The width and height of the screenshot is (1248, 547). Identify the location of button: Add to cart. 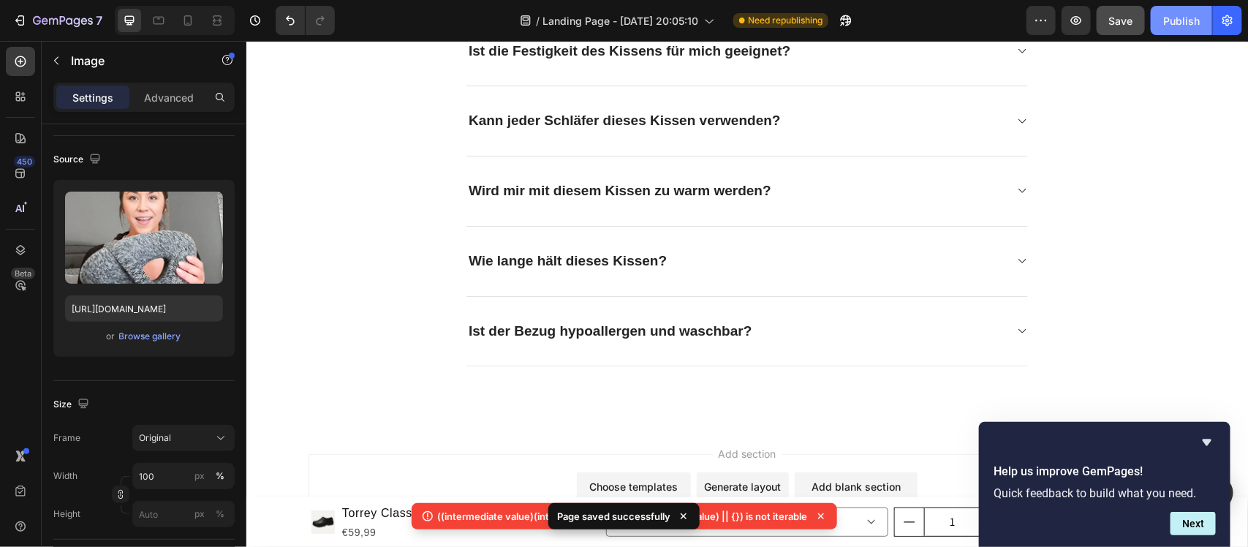
(866, 481).